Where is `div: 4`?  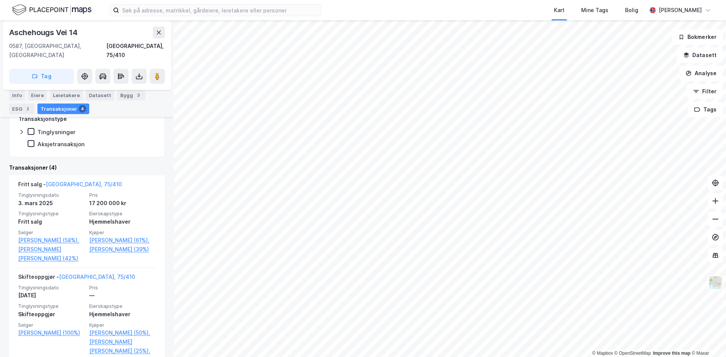
div: 4 is located at coordinates (82, 109).